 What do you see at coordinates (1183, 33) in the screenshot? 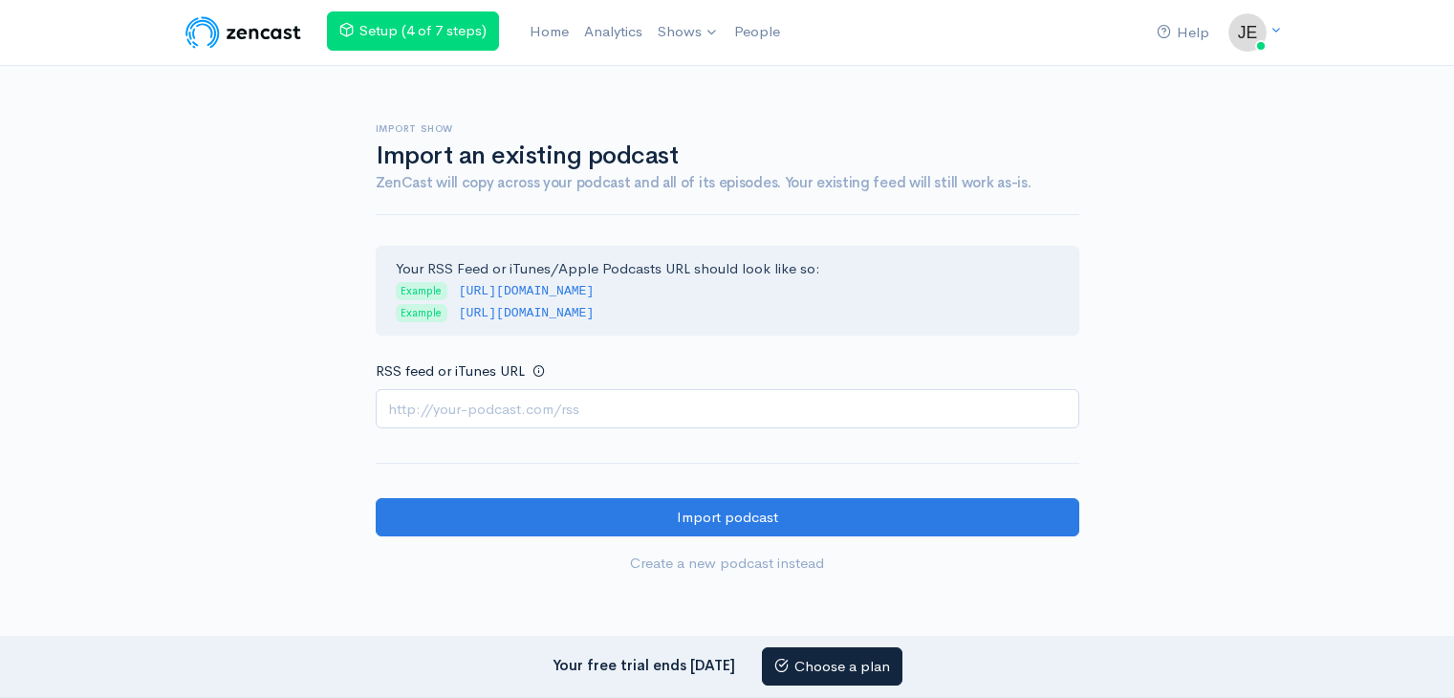
I see `a: Help` at bounding box center [1183, 33].